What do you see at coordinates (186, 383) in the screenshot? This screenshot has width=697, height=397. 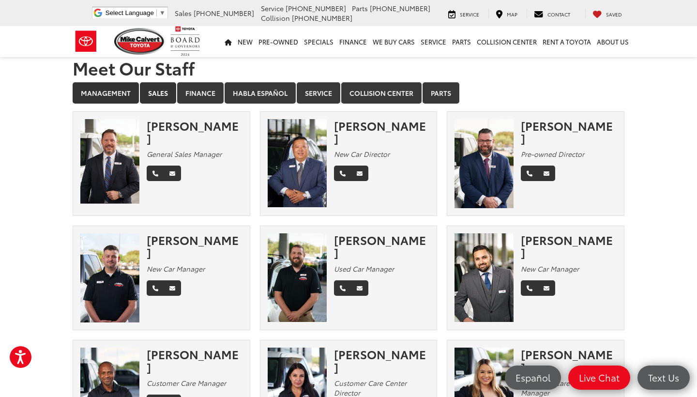 I see `em: Customer Care Manager` at bounding box center [186, 383].